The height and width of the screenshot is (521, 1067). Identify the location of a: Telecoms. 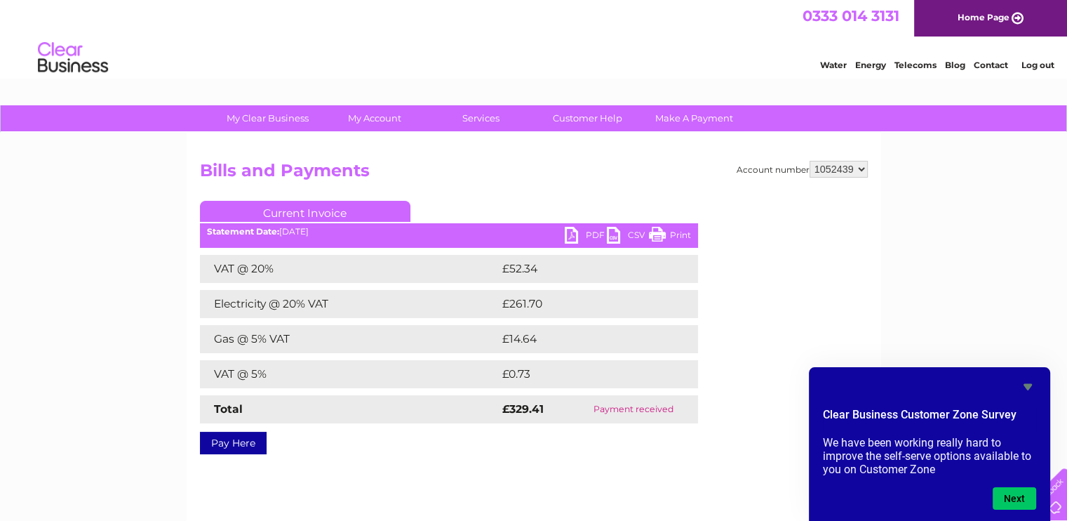
(916, 65).